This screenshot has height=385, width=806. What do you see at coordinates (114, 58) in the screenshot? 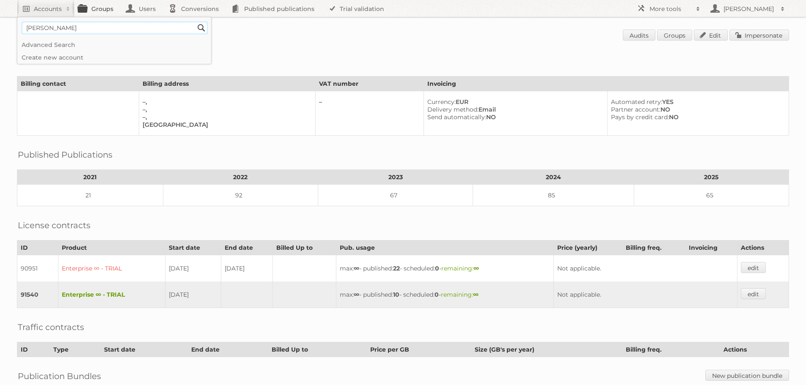
I see `a: Create new account` at bounding box center [114, 58].